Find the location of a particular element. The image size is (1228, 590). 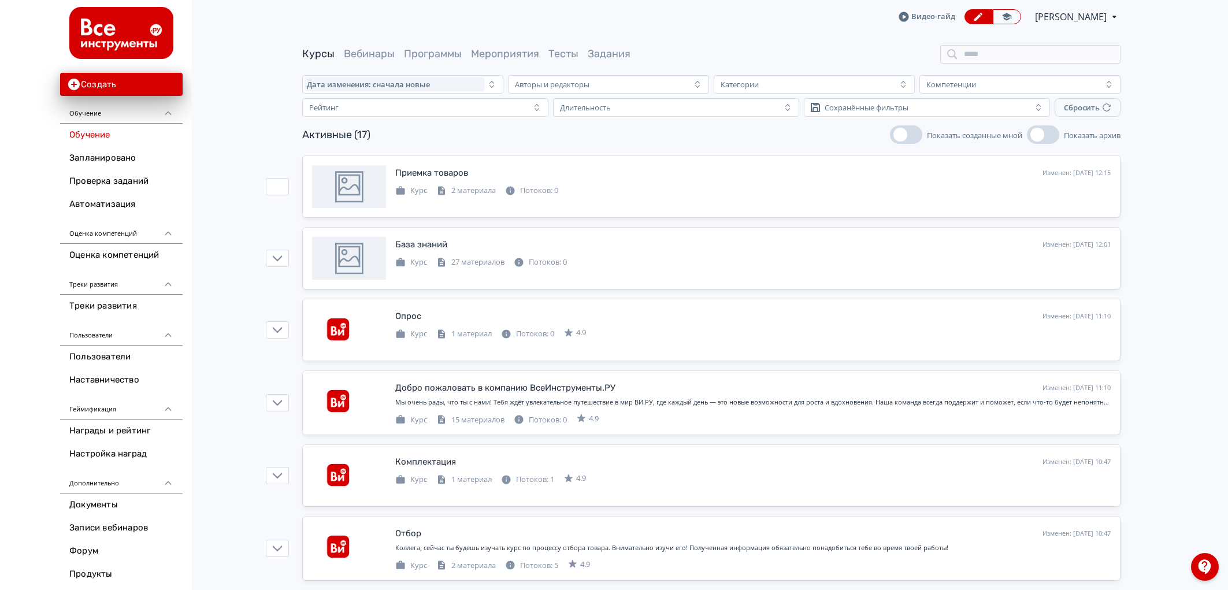

span: Показать созданные мной is located at coordinates (974, 135).